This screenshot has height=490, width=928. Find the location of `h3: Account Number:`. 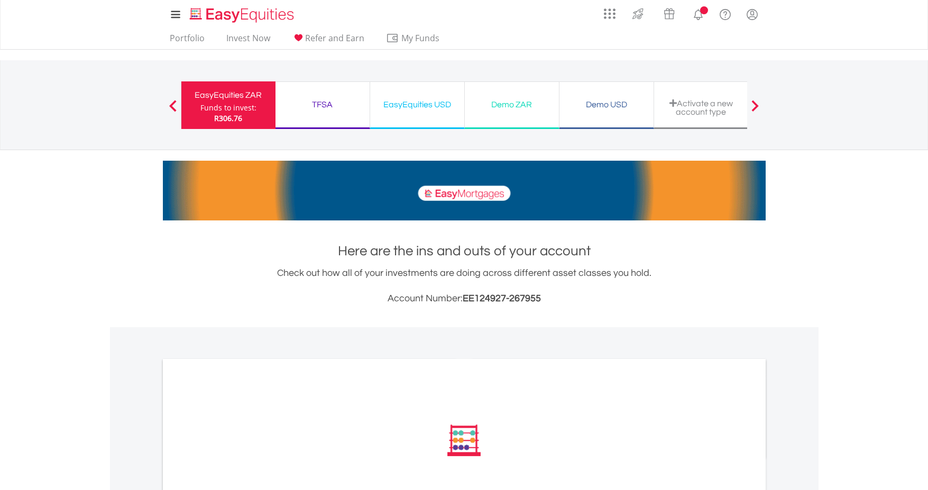

h3: Account Number: is located at coordinates (464, 299).